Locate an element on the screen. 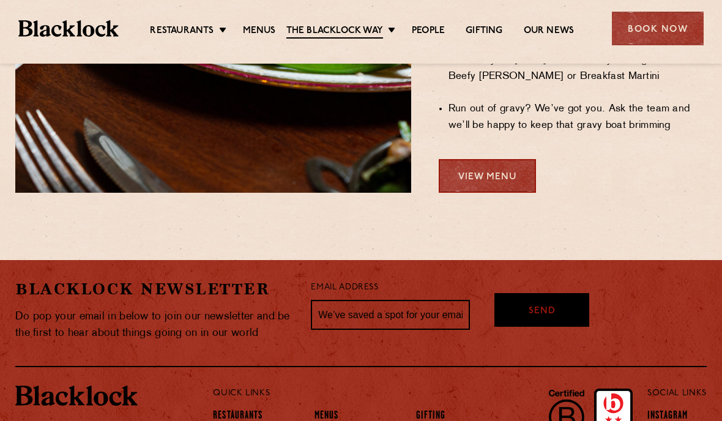 This screenshot has height=421, width=722. h2: Blacklock Newsletter is located at coordinates (154, 289).